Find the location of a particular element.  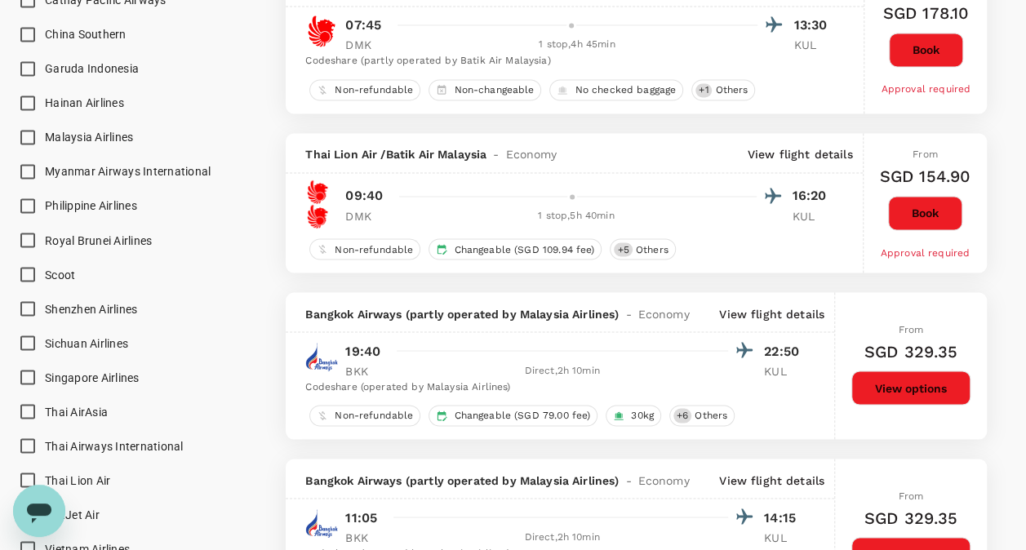

div: 1 stop , 4h 45min is located at coordinates (576, 45).